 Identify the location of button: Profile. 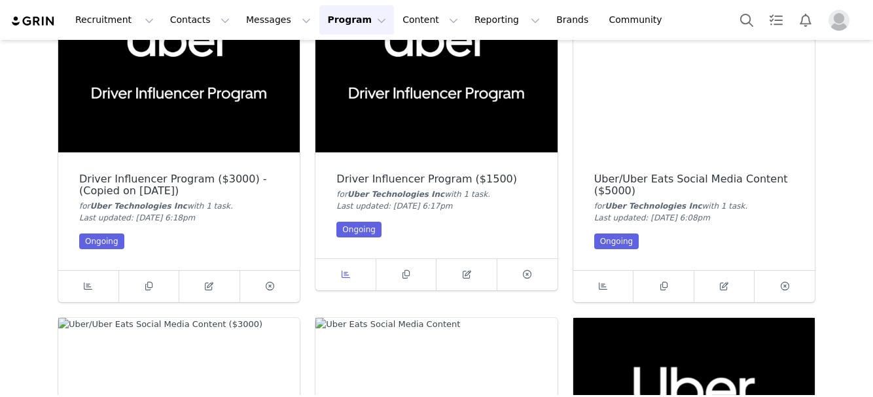
(842, 20).